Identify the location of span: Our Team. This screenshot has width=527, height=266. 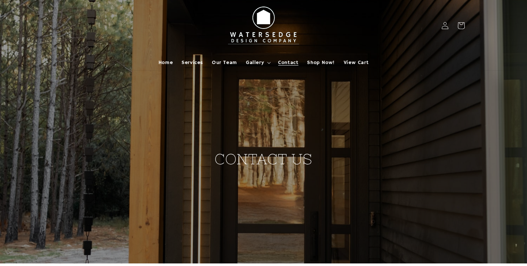
(224, 63).